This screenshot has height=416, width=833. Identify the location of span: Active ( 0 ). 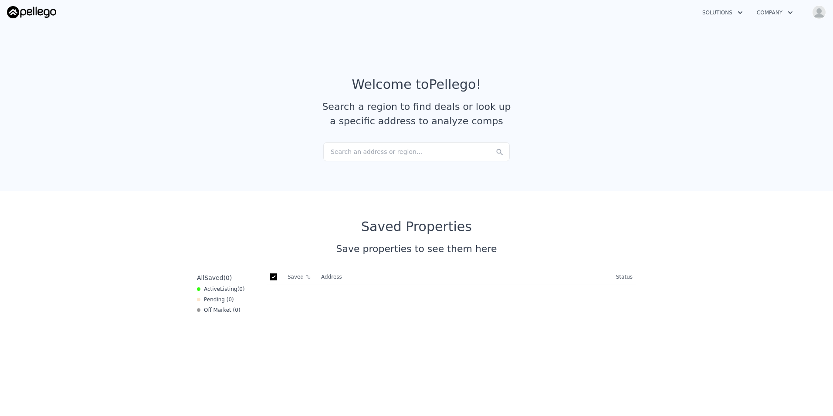
(224, 289).